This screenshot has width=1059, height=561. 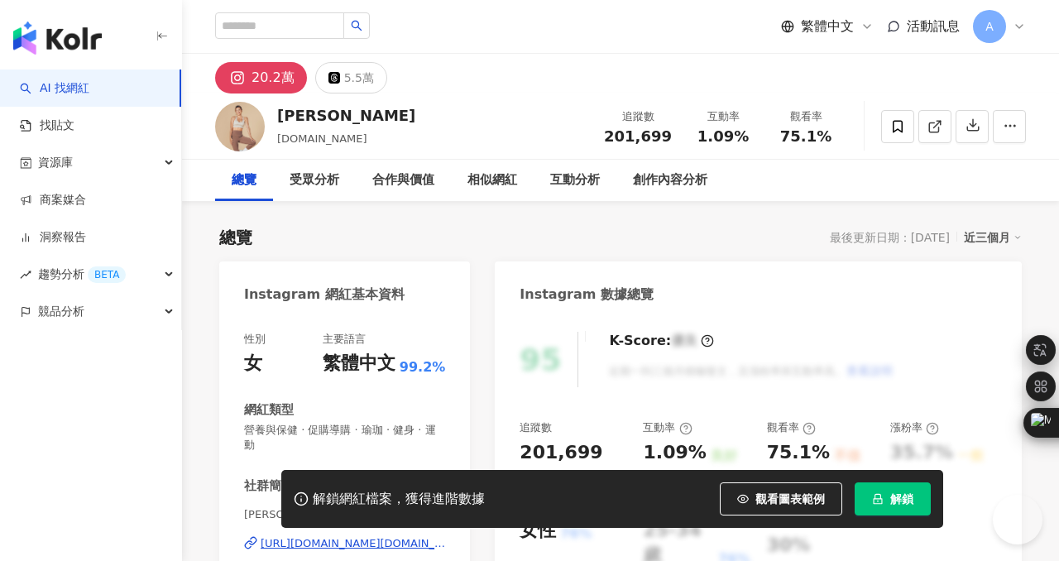 What do you see at coordinates (806, 137) in the screenshot?
I see `span: 75.1%` at bounding box center [806, 137].